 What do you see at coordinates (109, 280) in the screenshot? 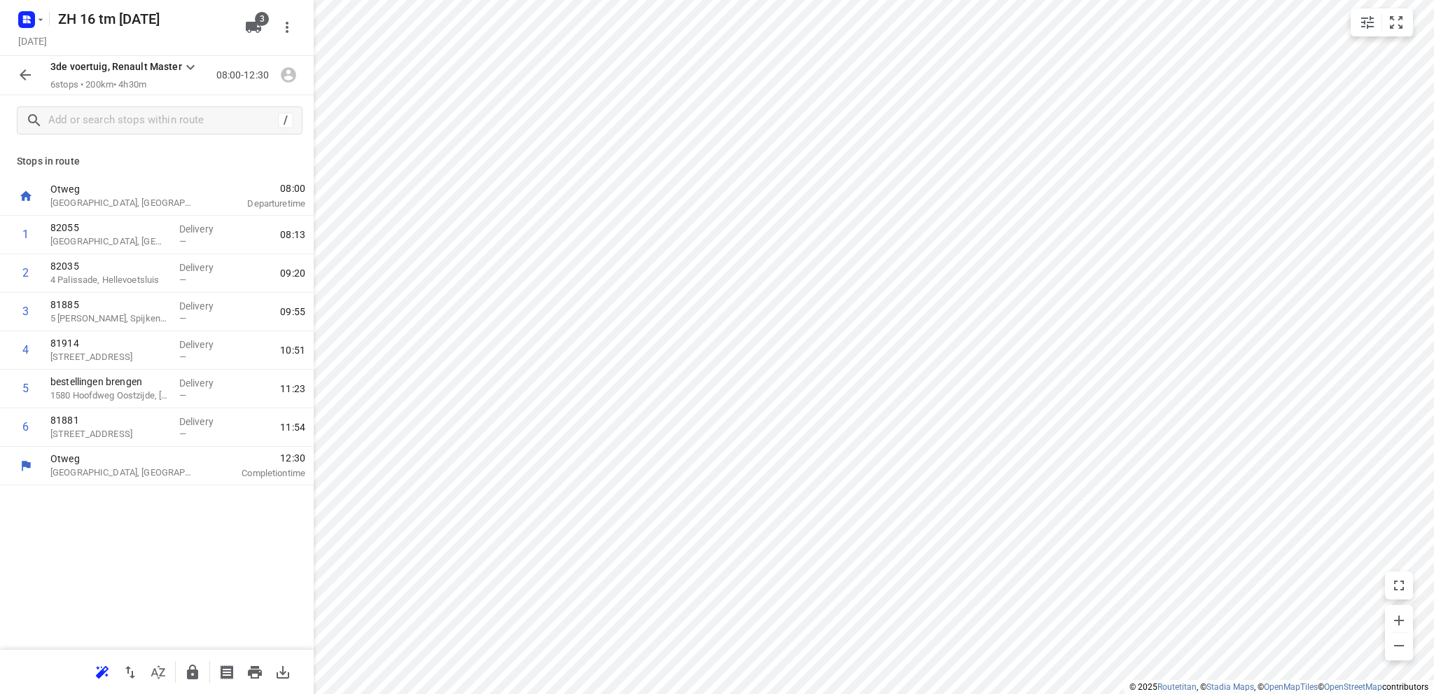
I see `p: 4 Palissade, Hellevoetsluis` at bounding box center [109, 280].